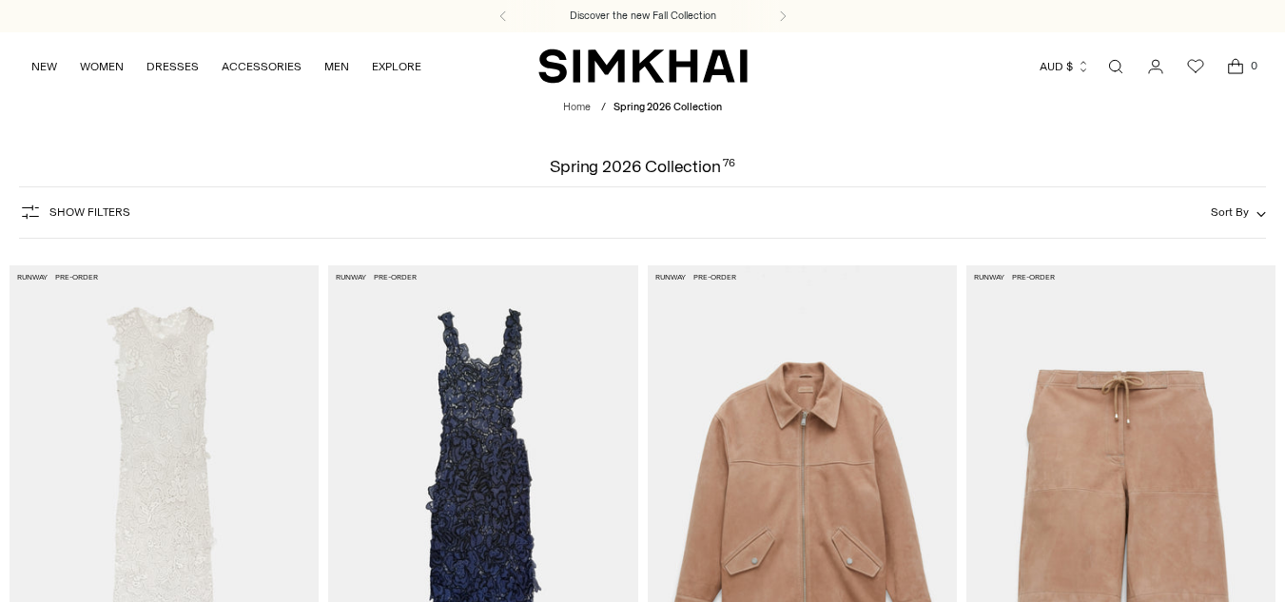  What do you see at coordinates (643, 16) in the screenshot?
I see `h3: Discover the new Fall Collection` at bounding box center [643, 16].